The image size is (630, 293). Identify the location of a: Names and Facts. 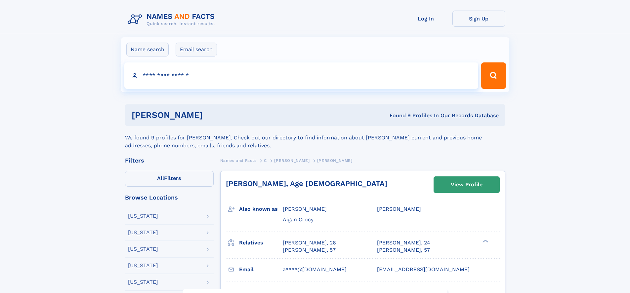
(238, 160).